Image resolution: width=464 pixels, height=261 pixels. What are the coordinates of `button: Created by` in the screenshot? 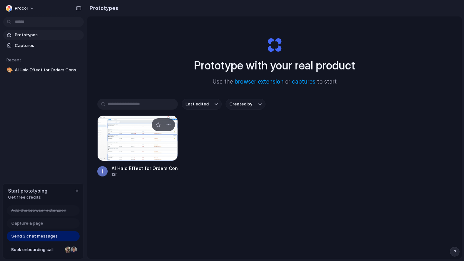 It's located at (245, 104).